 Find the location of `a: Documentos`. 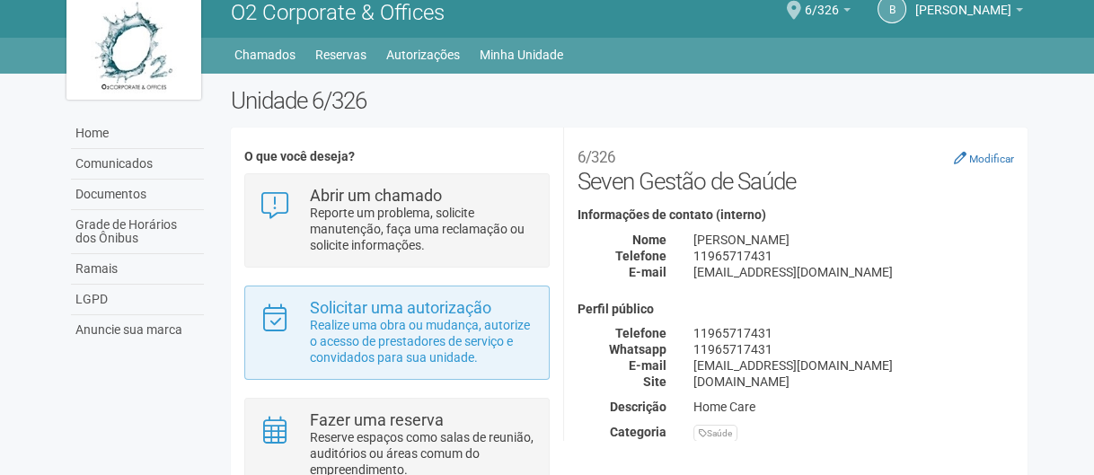

a: Documentos is located at coordinates (137, 195).